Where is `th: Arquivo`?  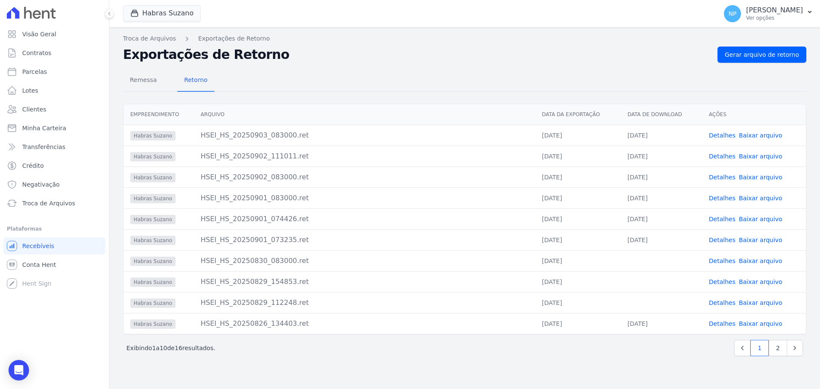
th: Arquivo is located at coordinates (364, 114).